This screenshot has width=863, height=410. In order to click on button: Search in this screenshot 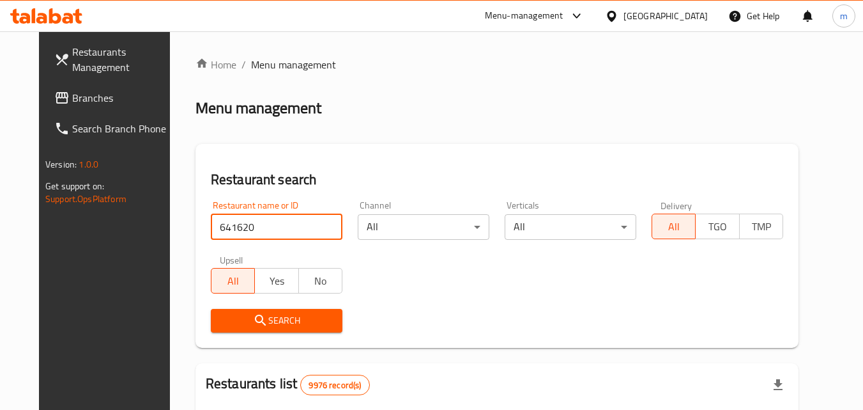, I will do `click(277, 320)`.